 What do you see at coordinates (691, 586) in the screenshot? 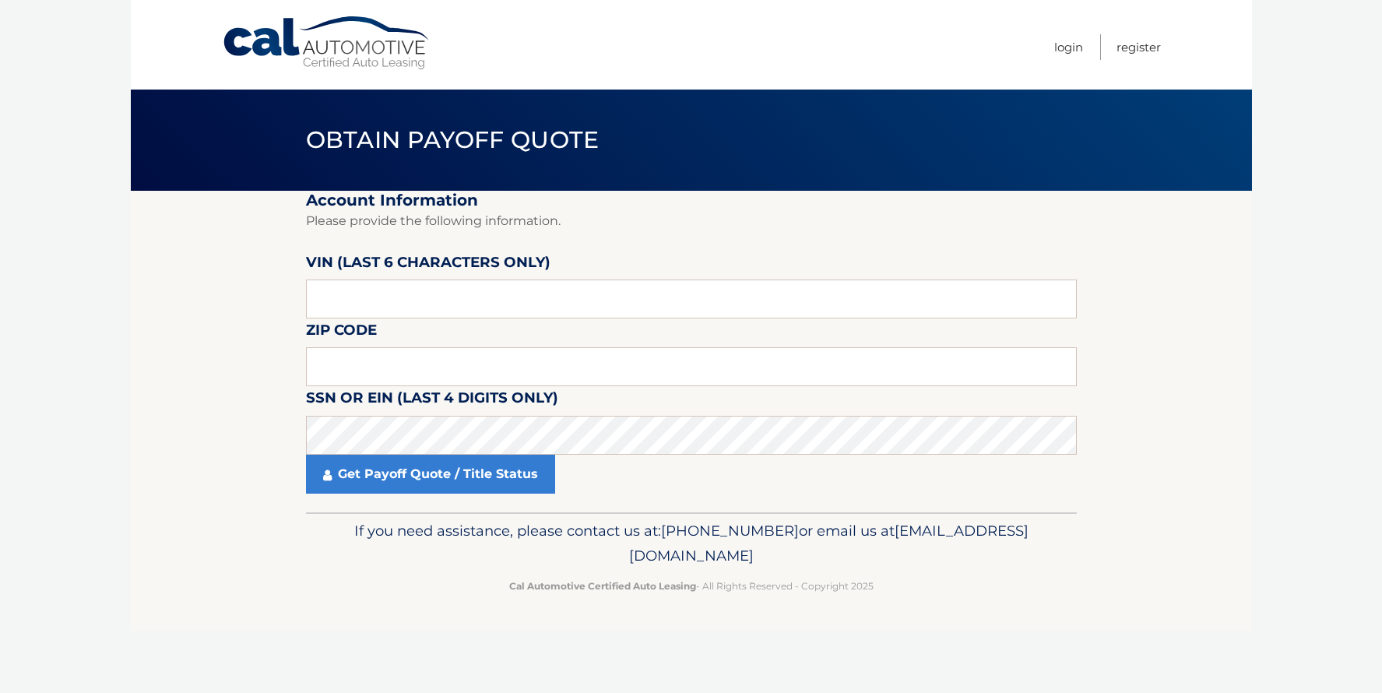
I see `p: - All Rights Reserved - Copyright 2025` at bounding box center [691, 586].